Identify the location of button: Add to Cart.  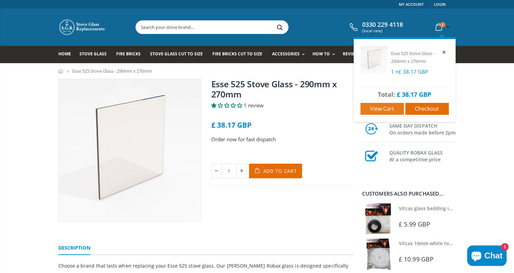
(276, 171).